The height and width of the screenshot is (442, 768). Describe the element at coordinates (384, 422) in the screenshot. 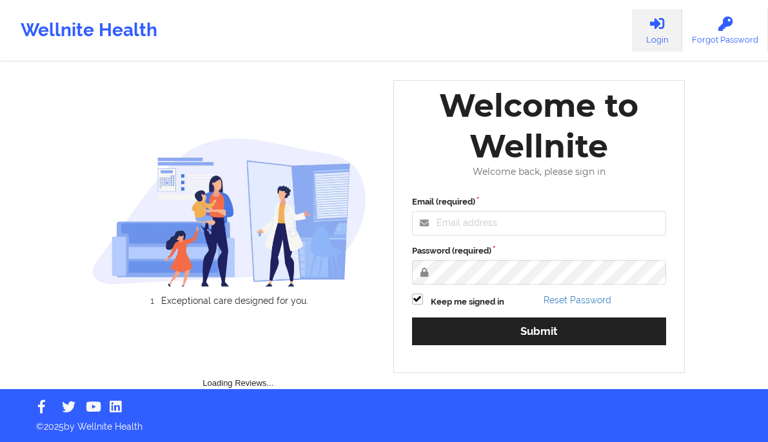

I see `p: © 2025 by Wellnite Health` at that location.